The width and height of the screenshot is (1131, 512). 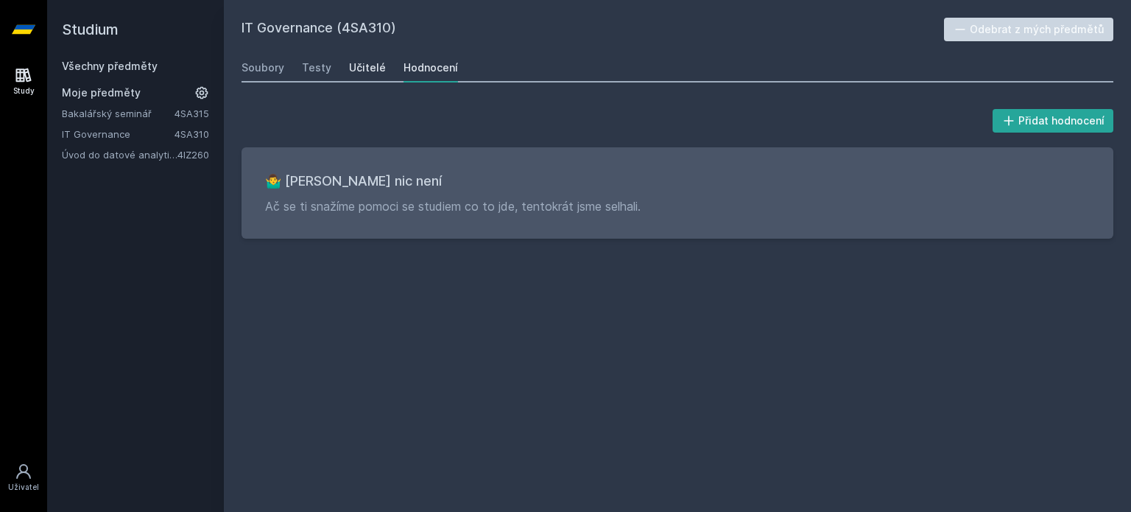 What do you see at coordinates (263, 68) in the screenshot?
I see `div: Soubory` at bounding box center [263, 68].